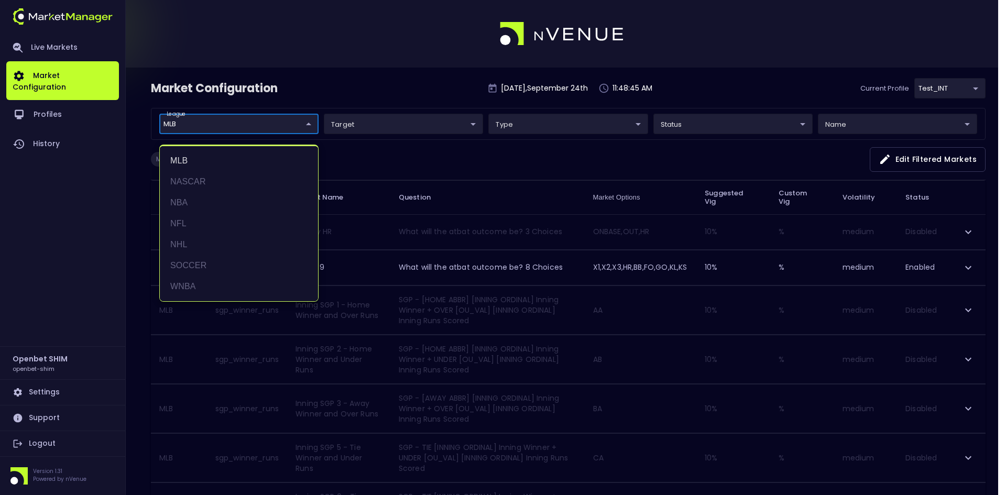 The height and width of the screenshot is (495, 1006). I want to click on li: WNBA, so click(239, 286).